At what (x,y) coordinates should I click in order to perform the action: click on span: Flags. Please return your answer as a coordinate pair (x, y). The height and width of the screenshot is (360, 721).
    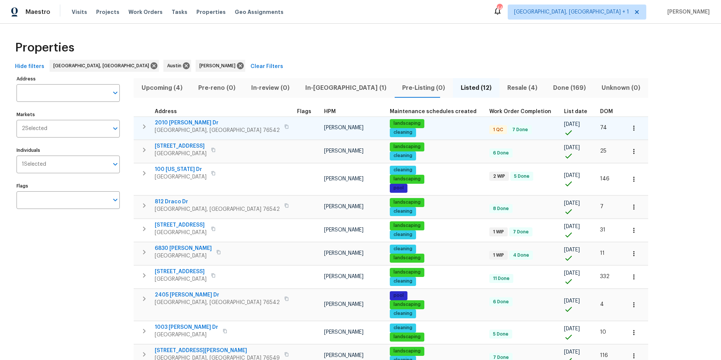
    Looking at the image, I should click on (304, 111).